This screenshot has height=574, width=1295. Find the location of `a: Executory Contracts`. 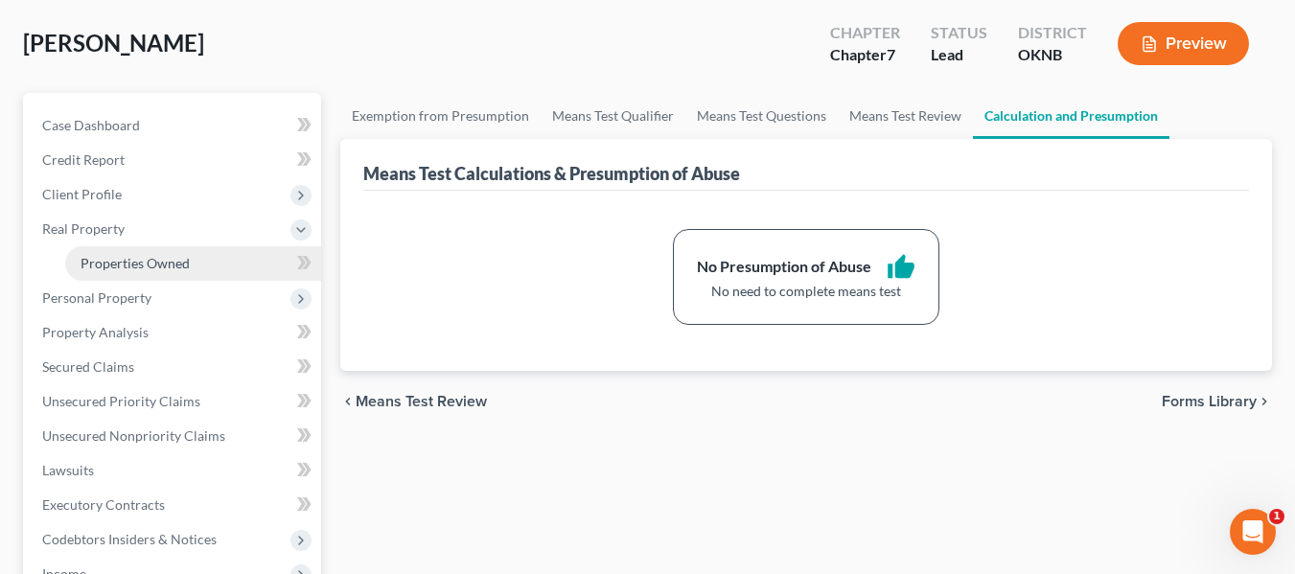

a: Executory Contracts is located at coordinates (174, 505).